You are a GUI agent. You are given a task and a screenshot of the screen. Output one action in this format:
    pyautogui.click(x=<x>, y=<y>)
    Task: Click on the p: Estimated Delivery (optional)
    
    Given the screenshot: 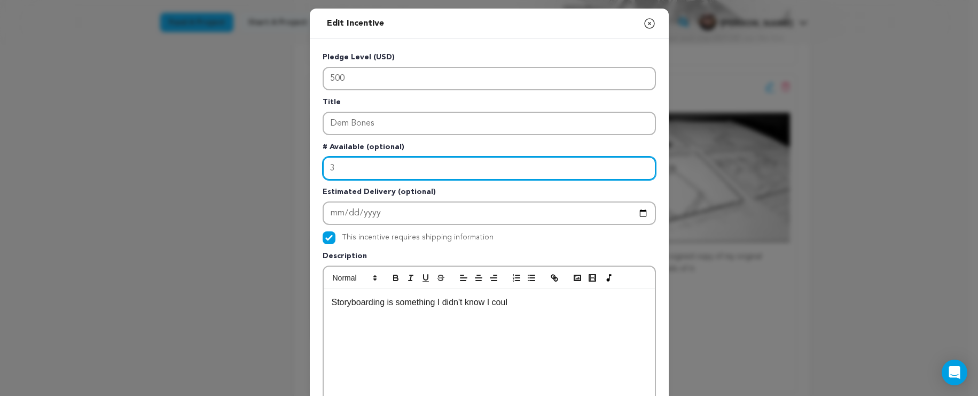 What is the action you would take?
    pyautogui.click(x=489, y=194)
    